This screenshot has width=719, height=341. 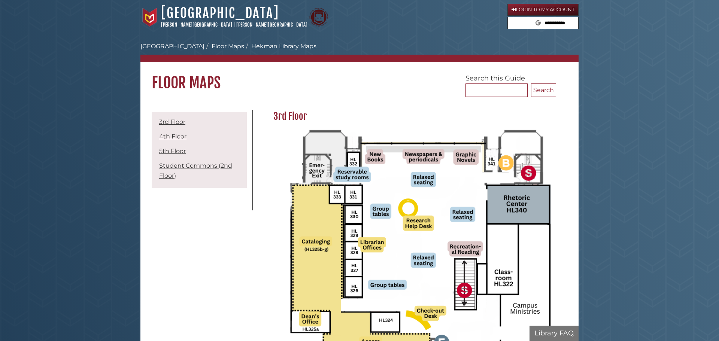 What do you see at coordinates (199, 151) in the screenshot?
I see `div: Guide Pages` at bounding box center [199, 151].